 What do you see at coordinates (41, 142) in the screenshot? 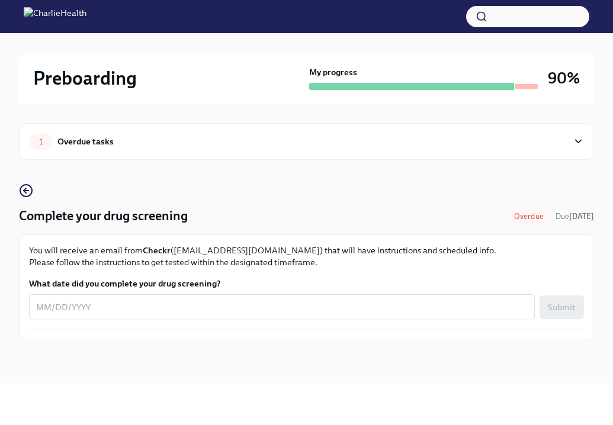
I see `span: 1` at bounding box center [41, 142].